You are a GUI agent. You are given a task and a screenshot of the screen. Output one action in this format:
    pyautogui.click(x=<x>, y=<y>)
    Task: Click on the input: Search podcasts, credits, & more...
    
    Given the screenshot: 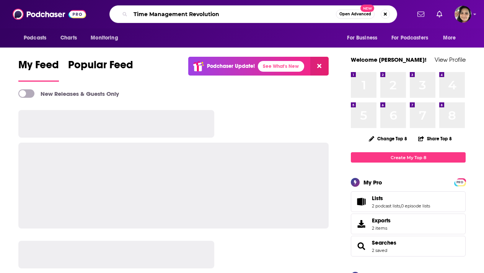 What is the action you would take?
    pyautogui.click(x=233, y=14)
    